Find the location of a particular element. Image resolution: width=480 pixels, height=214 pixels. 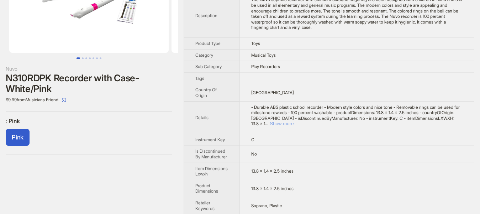

span: No is located at coordinates (254, 153).